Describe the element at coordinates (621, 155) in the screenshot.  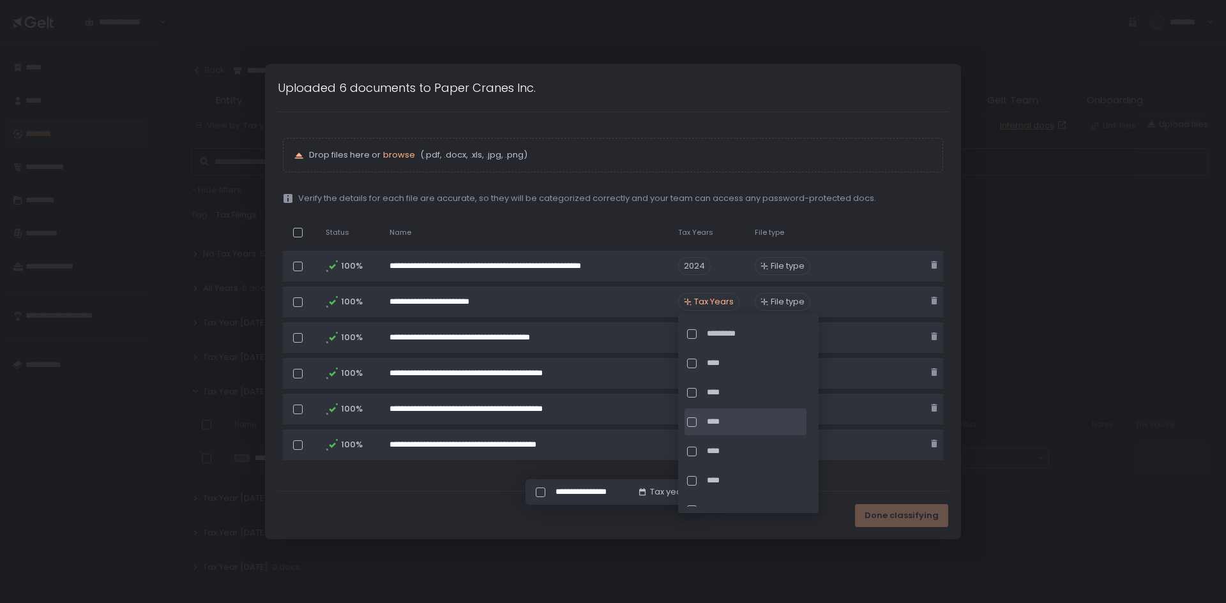
I see `p: Drop files here or` at that location.